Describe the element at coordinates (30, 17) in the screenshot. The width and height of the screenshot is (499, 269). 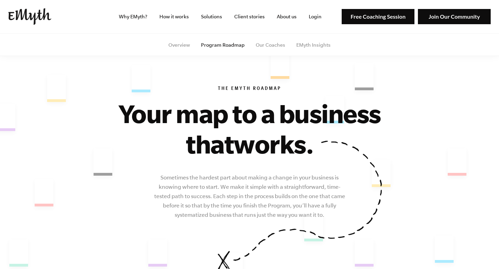
I see `img: EMyth` at that location.